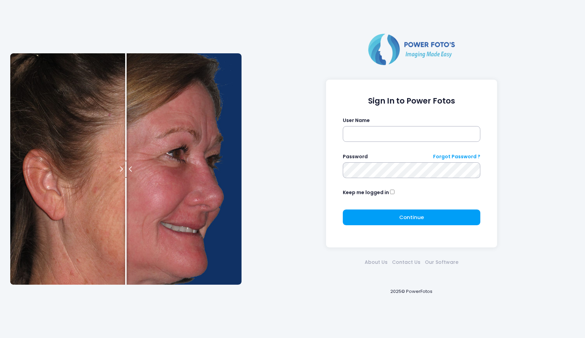  Describe the element at coordinates (376, 262) in the screenshot. I see `a: About Us` at that location.